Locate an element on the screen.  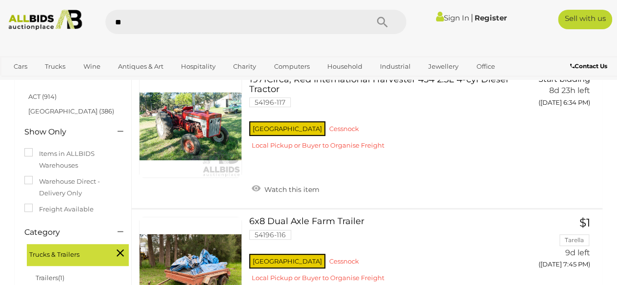
img: Allbids.com.au is located at coordinates (45, 20).